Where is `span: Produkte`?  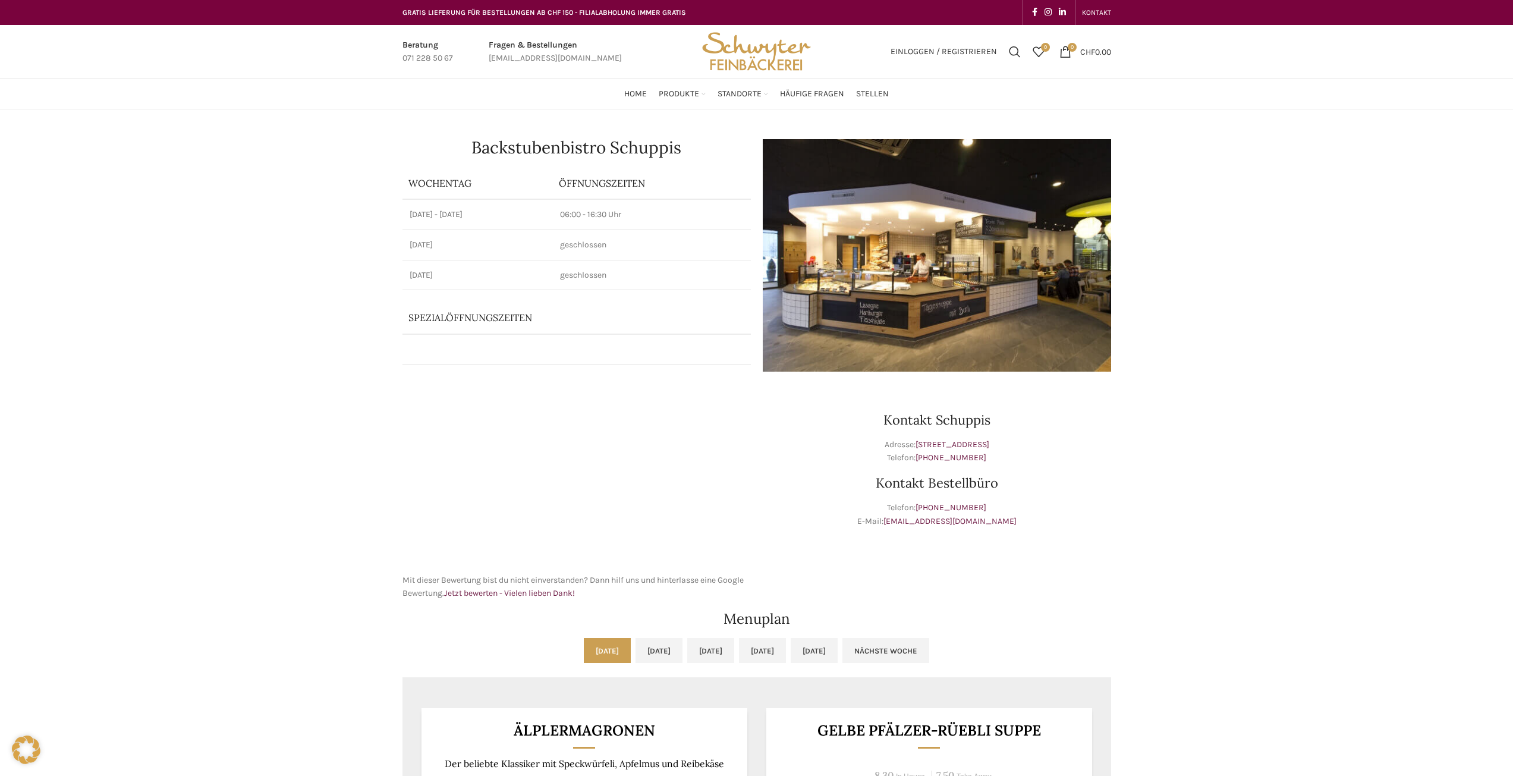
span: Produkte is located at coordinates (679, 94).